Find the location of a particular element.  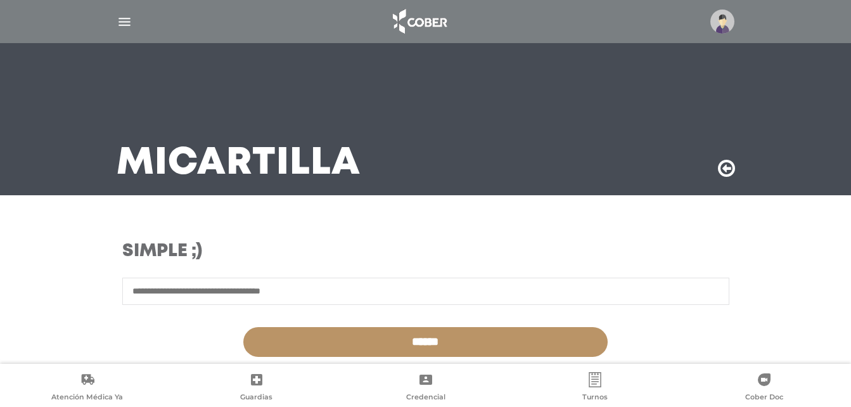

h3: Simple ;) is located at coordinates (314, 251).